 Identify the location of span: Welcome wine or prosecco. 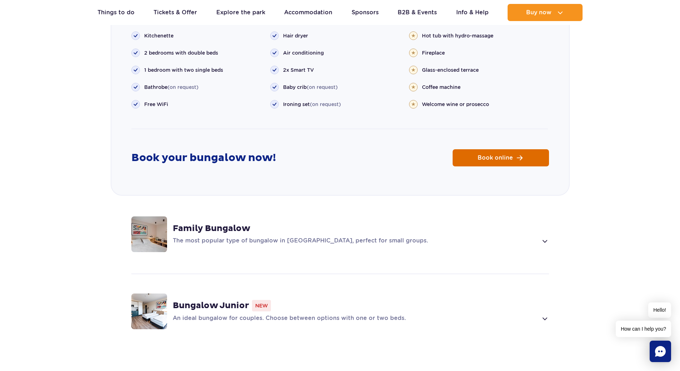
(455, 104).